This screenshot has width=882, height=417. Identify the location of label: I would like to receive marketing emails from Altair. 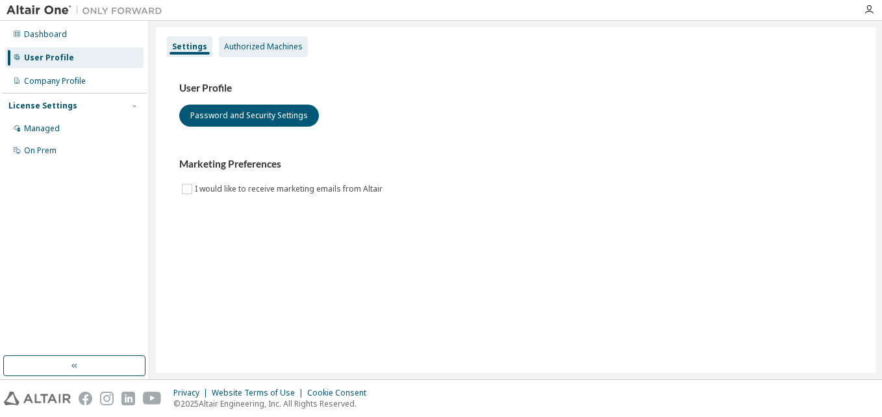
(290, 189).